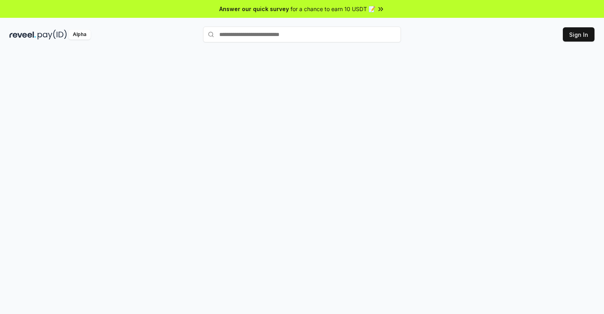 This screenshot has width=604, height=314. Describe the element at coordinates (80, 34) in the screenshot. I see `div: Alpha` at that location.